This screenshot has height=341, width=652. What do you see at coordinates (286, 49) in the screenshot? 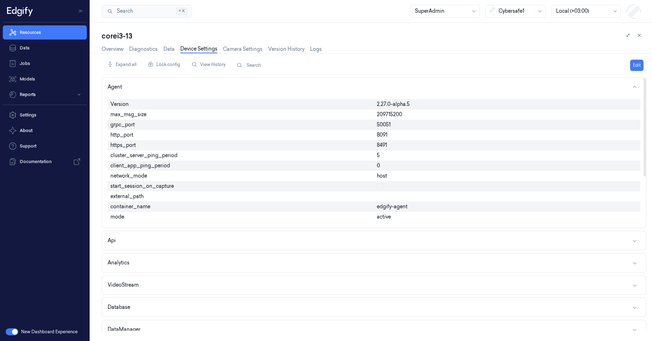
I see `a: Version History` at bounding box center [286, 49].